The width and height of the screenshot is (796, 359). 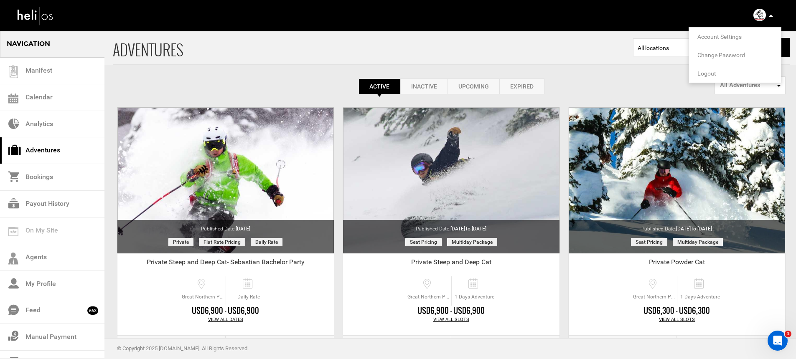 I want to click on a: Inactive, so click(x=424, y=87).